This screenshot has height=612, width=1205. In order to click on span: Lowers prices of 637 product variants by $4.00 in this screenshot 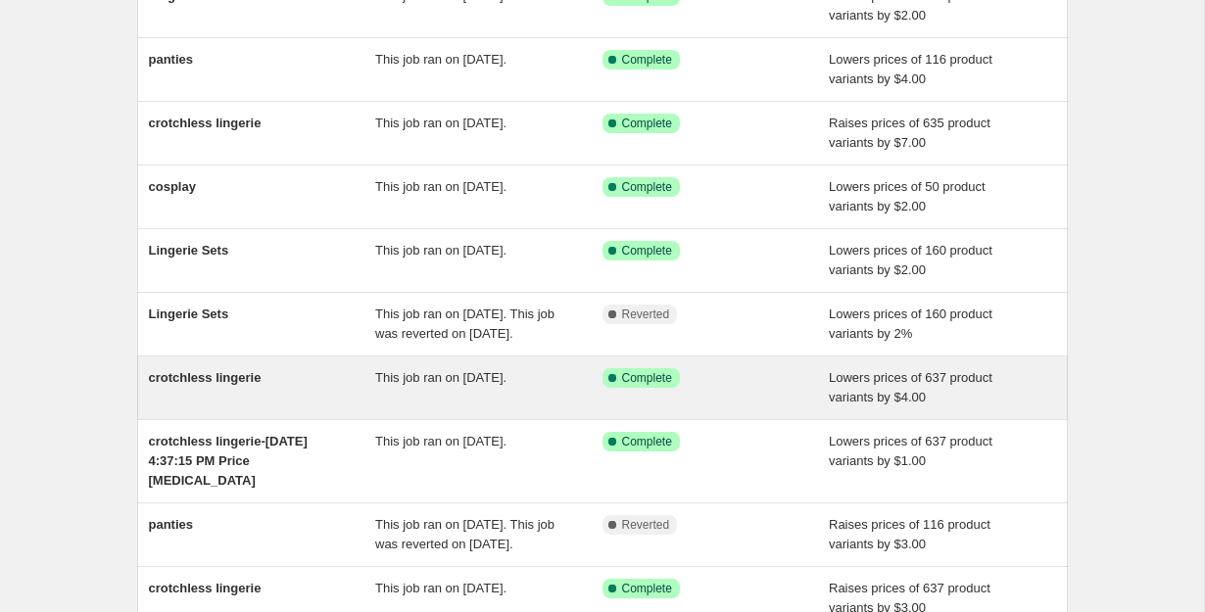, I will do `click(910, 387)`.